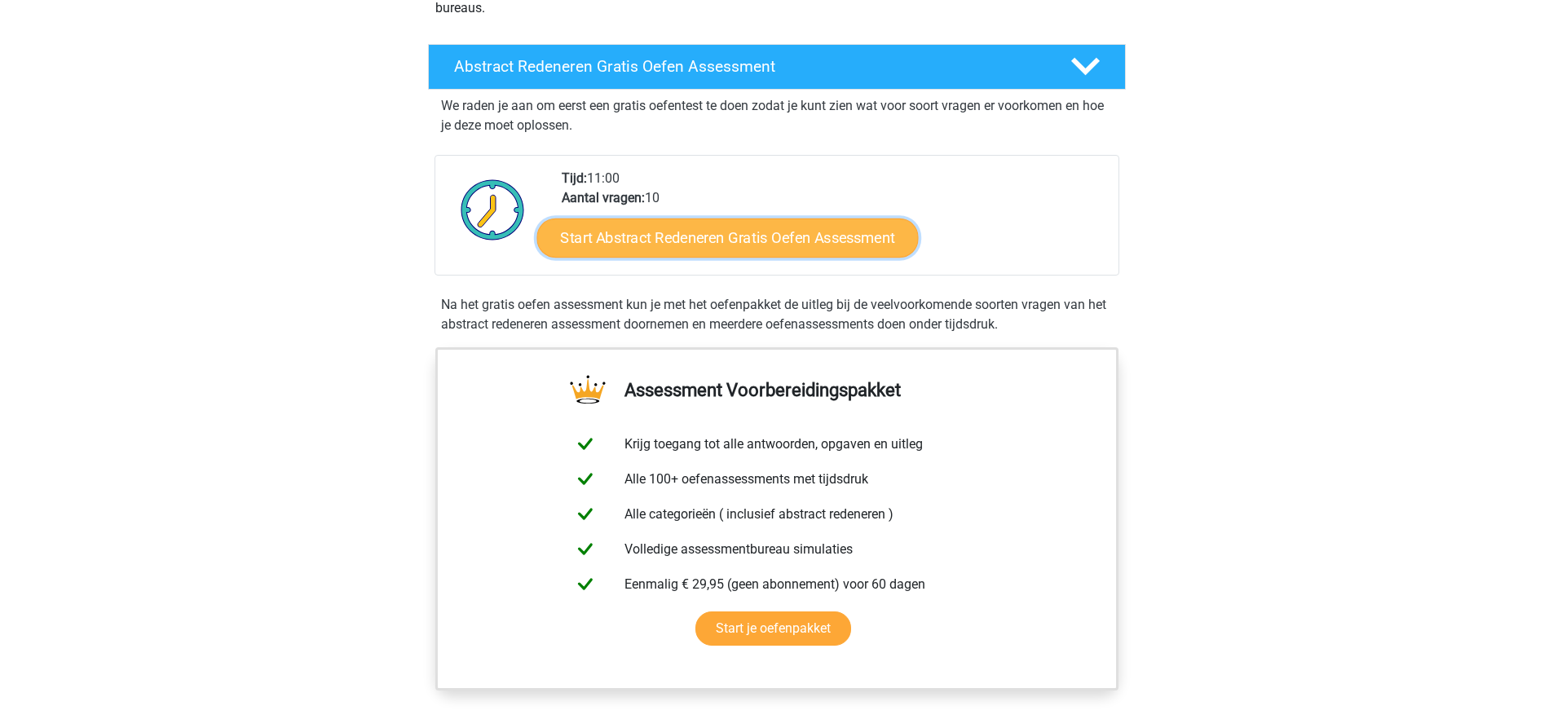 The width and height of the screenshot is (1553, 728). I want to click on a: Start Abstract Redeneren Gratis Oefen Assessment, so click(727, 237).